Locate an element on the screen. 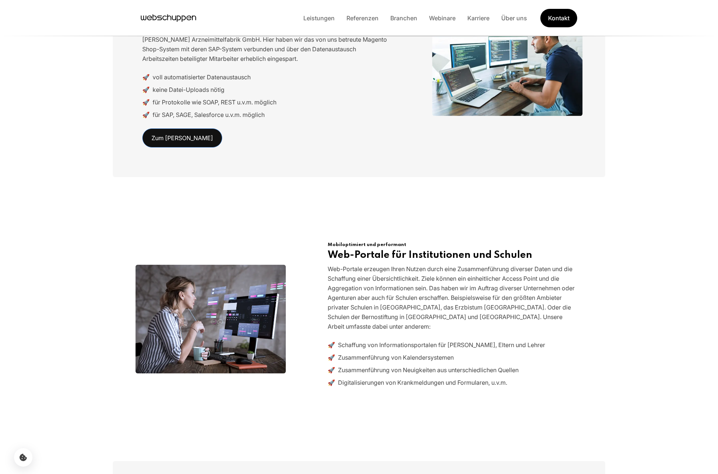 The image size is (718, 474). button: Cookie-Einstellungen öffnen is located at coordinates (23, 457).